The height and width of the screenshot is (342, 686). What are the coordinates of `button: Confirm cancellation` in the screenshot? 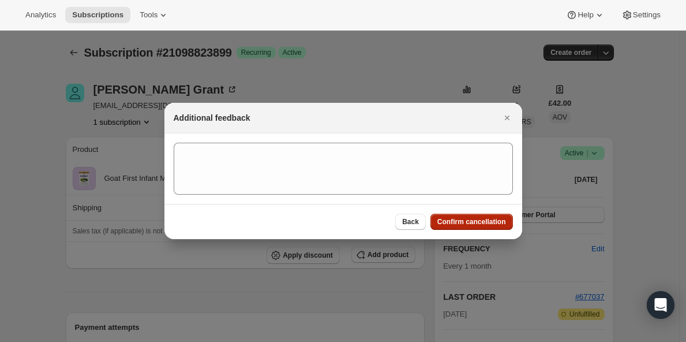 It's located at (472, 222).